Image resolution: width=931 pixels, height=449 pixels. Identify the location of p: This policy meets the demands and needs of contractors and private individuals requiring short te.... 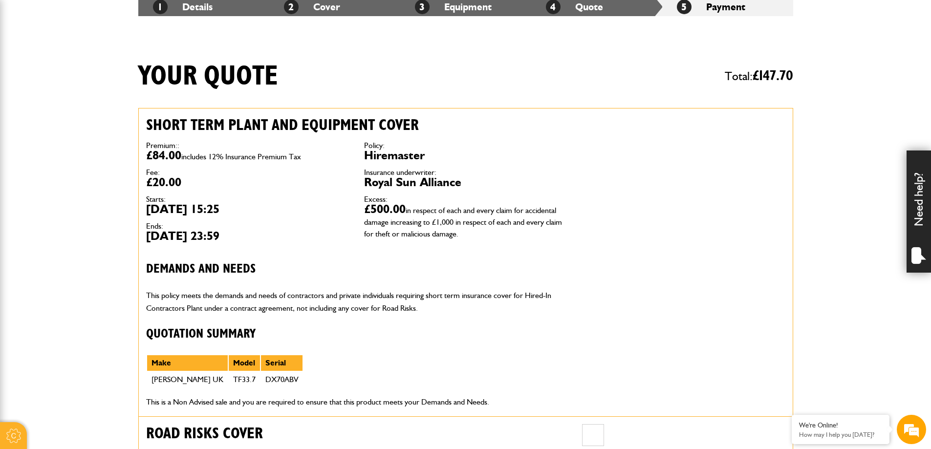
(357, 301).